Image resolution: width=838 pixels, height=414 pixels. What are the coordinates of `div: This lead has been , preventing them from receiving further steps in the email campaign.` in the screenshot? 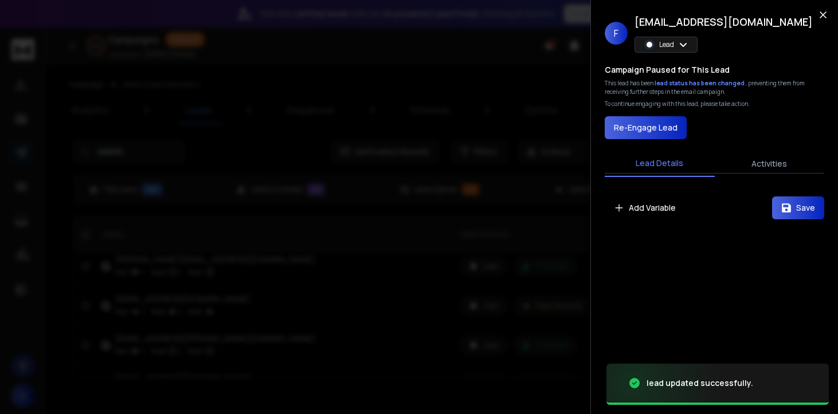 It's located at (714, 88).